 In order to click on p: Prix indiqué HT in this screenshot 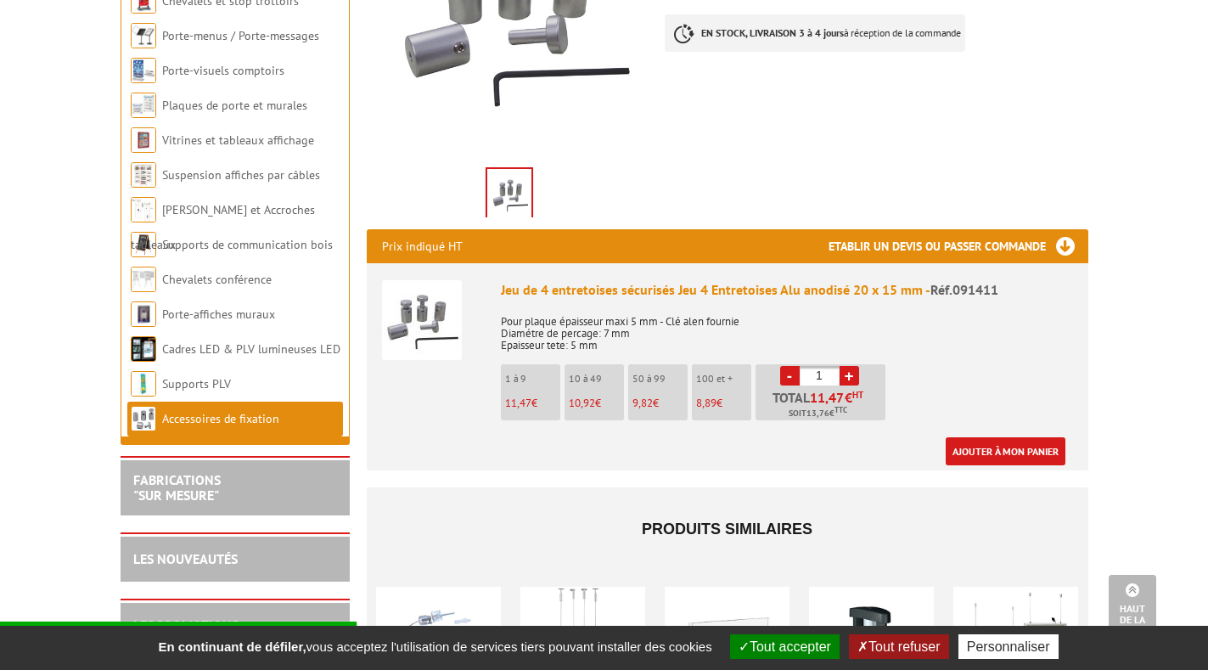, I will do `click(422, 246)`.